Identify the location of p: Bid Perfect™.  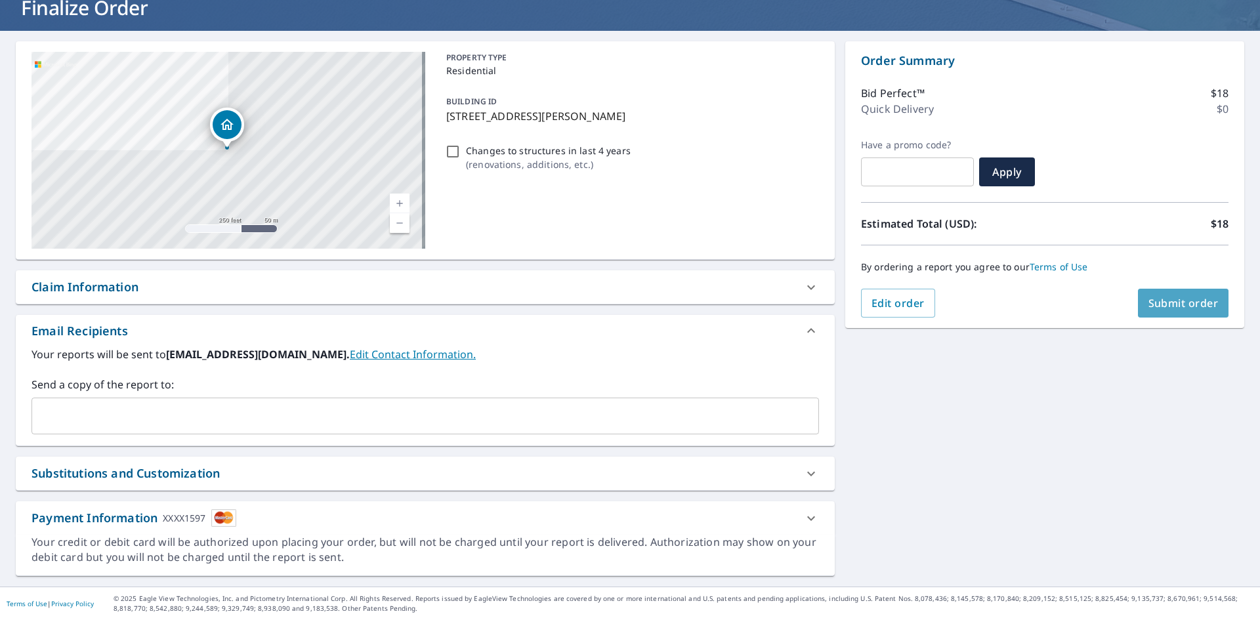
(892, 93).